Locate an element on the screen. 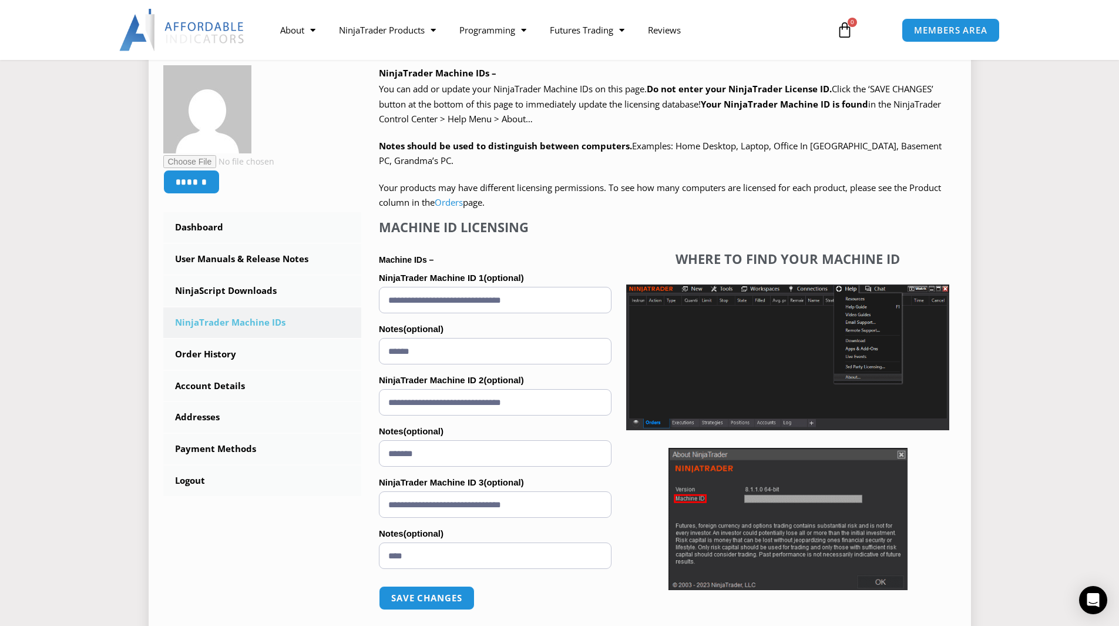  strong: Your NinjaTrader Machine ID is found is located at coordinates (784, 104).